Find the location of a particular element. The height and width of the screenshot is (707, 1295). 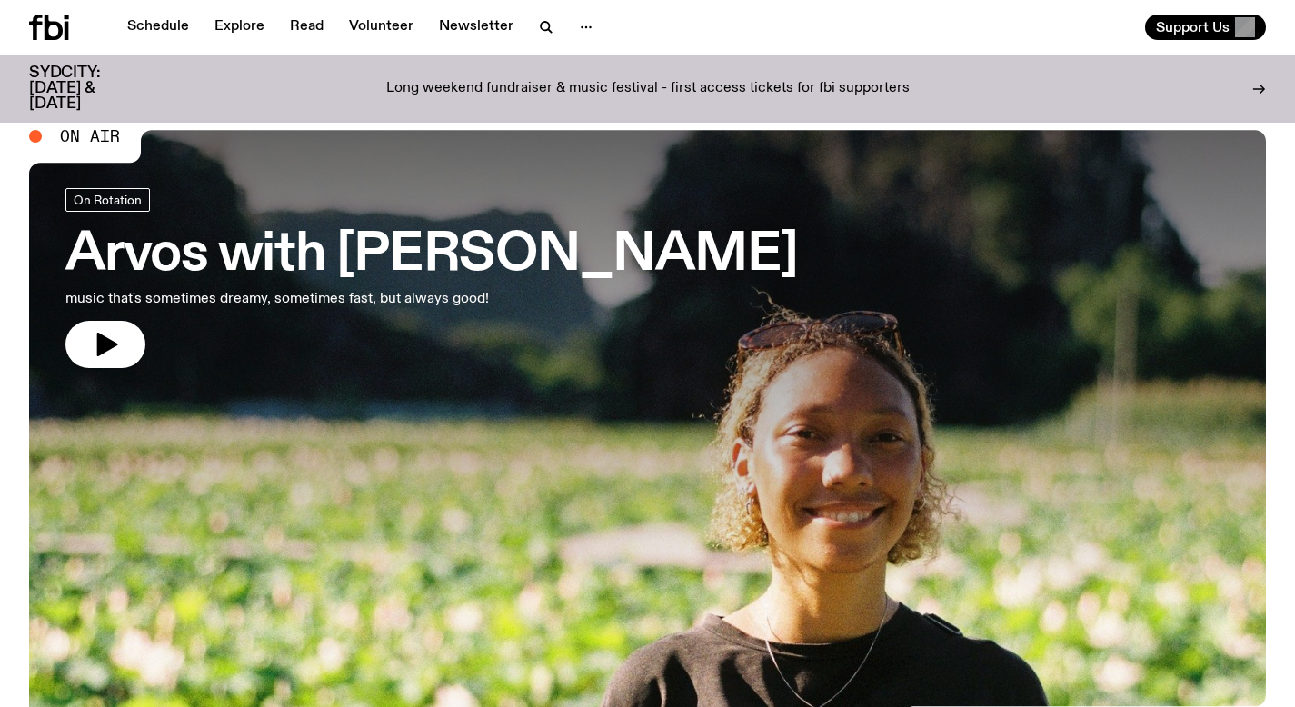

a: Newsletter is located at coordinates (476, 27).